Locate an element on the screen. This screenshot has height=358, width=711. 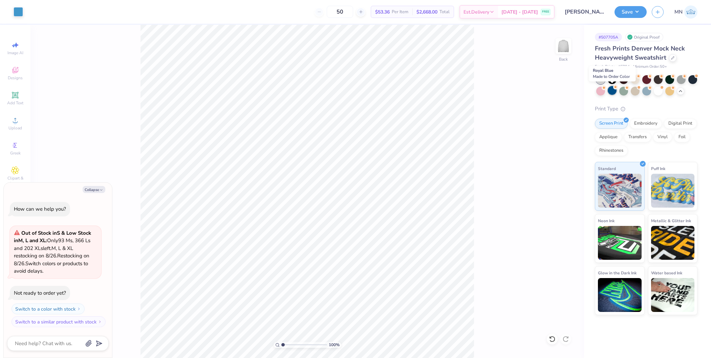
span: FREE is located at coordinates (546, 12).